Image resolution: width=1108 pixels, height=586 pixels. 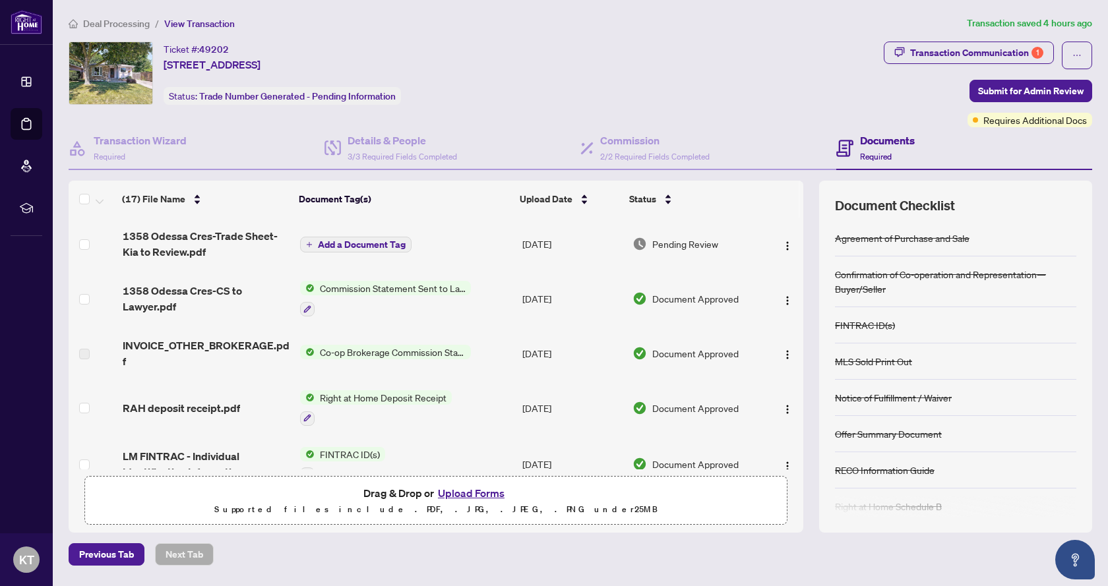 I want to click on span: RAH deposit receipt.pdf, so click(x=181, y=408).